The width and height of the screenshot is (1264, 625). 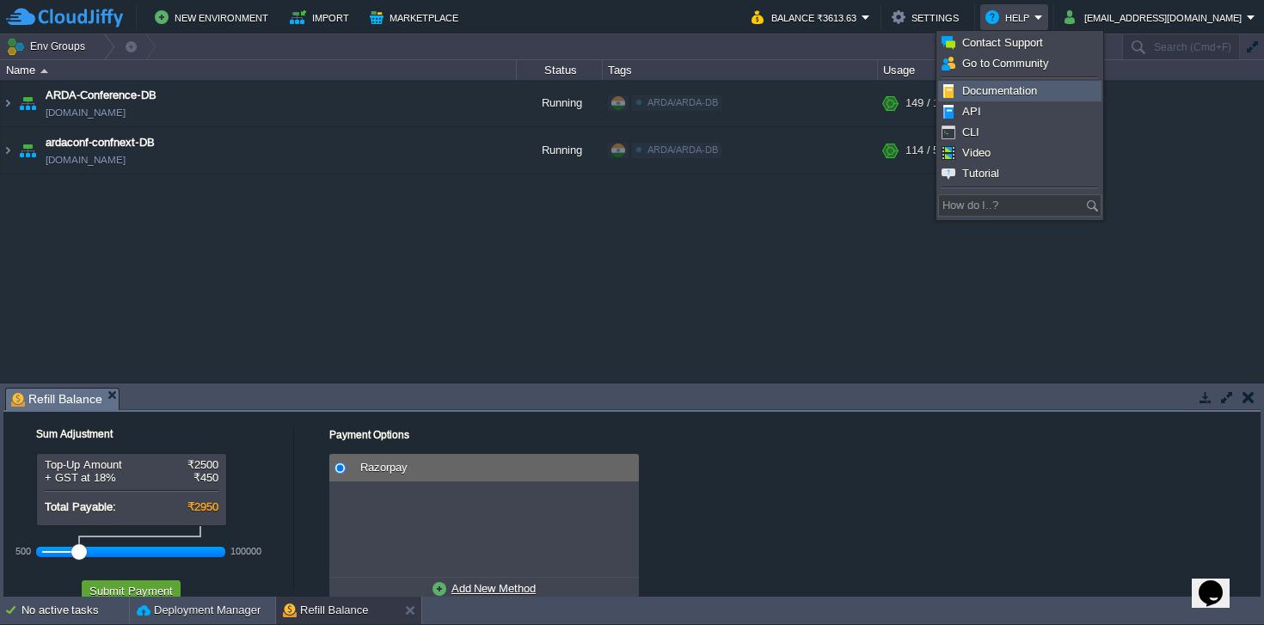 I want to click on span: Contact Support, so click(x=1003, y=42).